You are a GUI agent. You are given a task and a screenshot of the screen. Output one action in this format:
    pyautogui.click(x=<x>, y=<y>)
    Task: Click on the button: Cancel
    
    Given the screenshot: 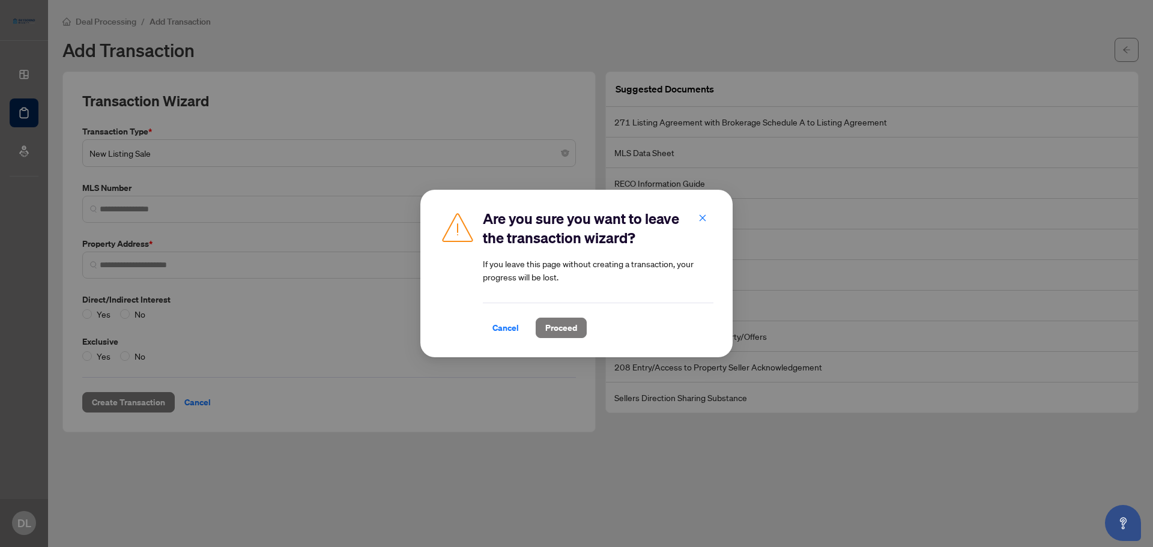 What is the action you would take?
    pyautogui.click(x=506, y=328)
    